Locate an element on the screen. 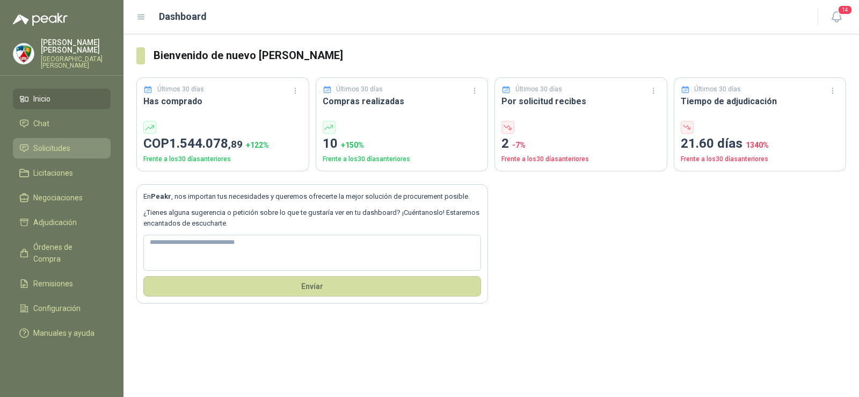 The width and height of the screenshot is (859, 397). b: Peakr is located at coordinates (161, 196).